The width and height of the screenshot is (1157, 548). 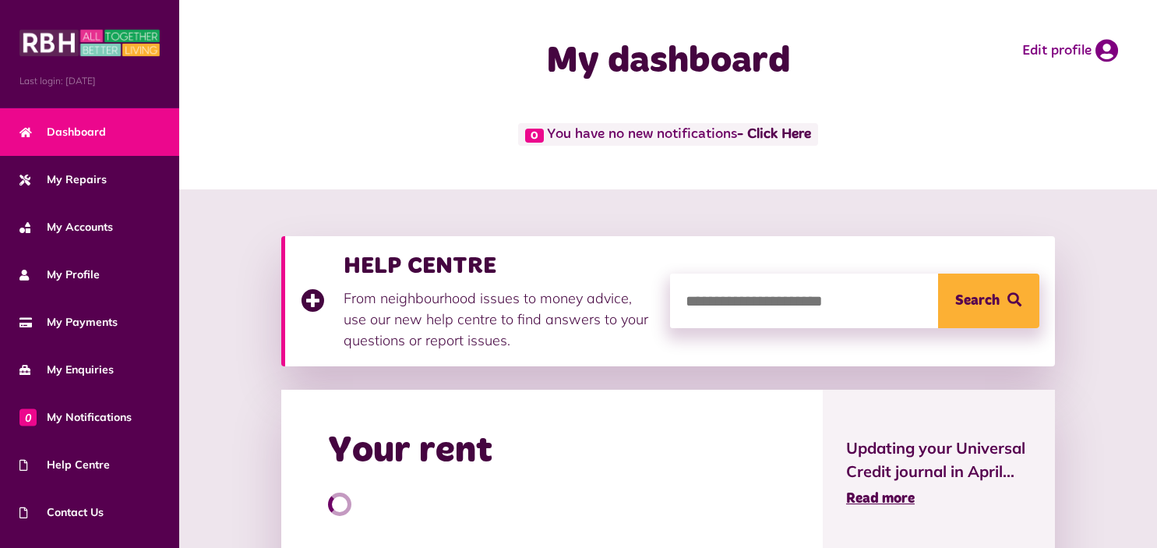 What do you see at coordinates (69, 322) in the screenshot?
I see `span: My Payments` at bounding box center [69, 322].